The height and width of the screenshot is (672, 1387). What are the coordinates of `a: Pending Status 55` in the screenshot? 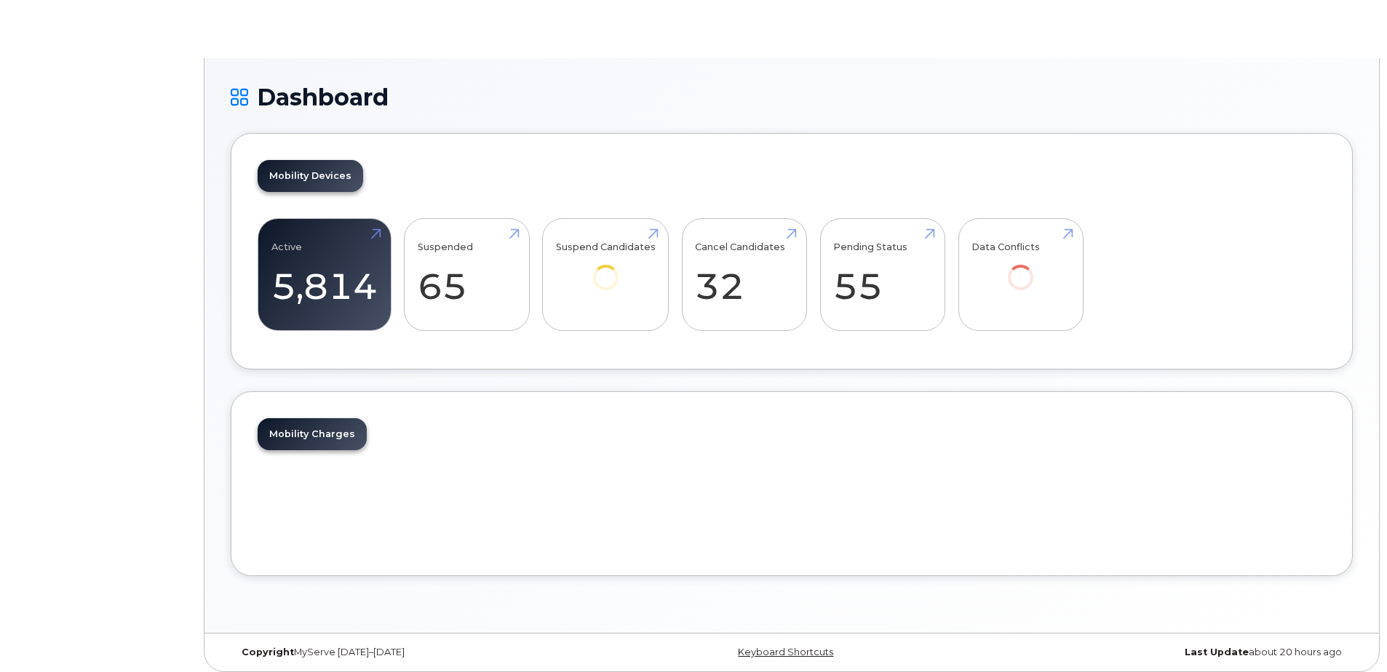 It's located at (882, 275).